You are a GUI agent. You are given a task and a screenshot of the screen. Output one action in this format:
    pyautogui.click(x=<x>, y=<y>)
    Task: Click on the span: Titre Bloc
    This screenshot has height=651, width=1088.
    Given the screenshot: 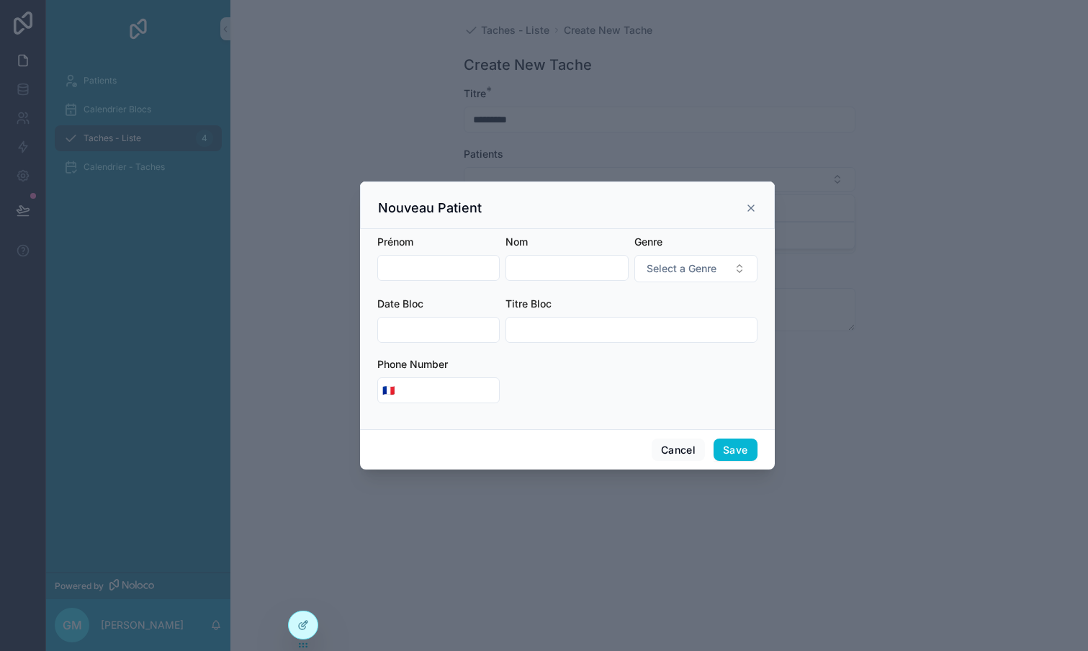 What is the action you would take?
    pyautogui.click(x=529, y=303)
    